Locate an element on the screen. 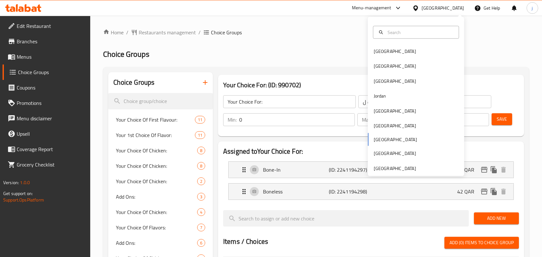  span: Restaurants management is located at coordinates (167, 32).